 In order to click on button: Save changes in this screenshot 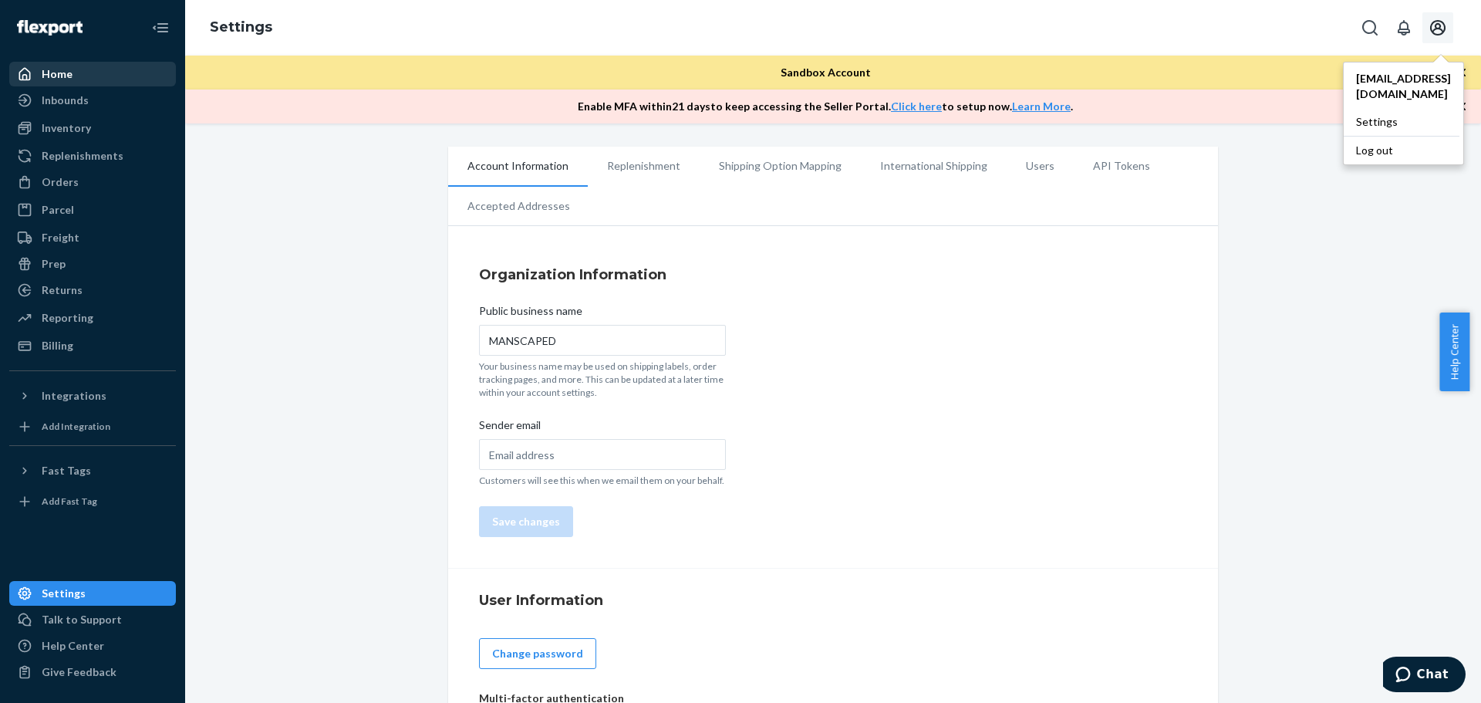, I will do `click(526, 521)`.